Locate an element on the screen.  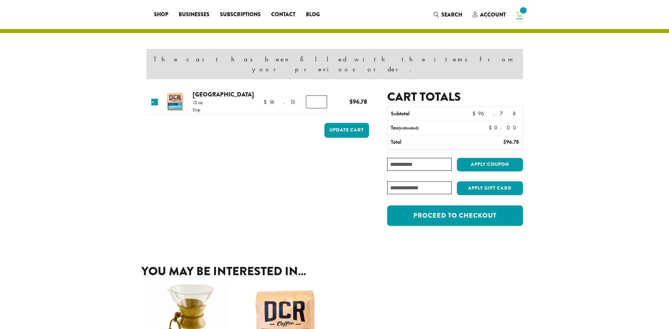
a: Proceed to checkout is located at coordinates (455, 216).